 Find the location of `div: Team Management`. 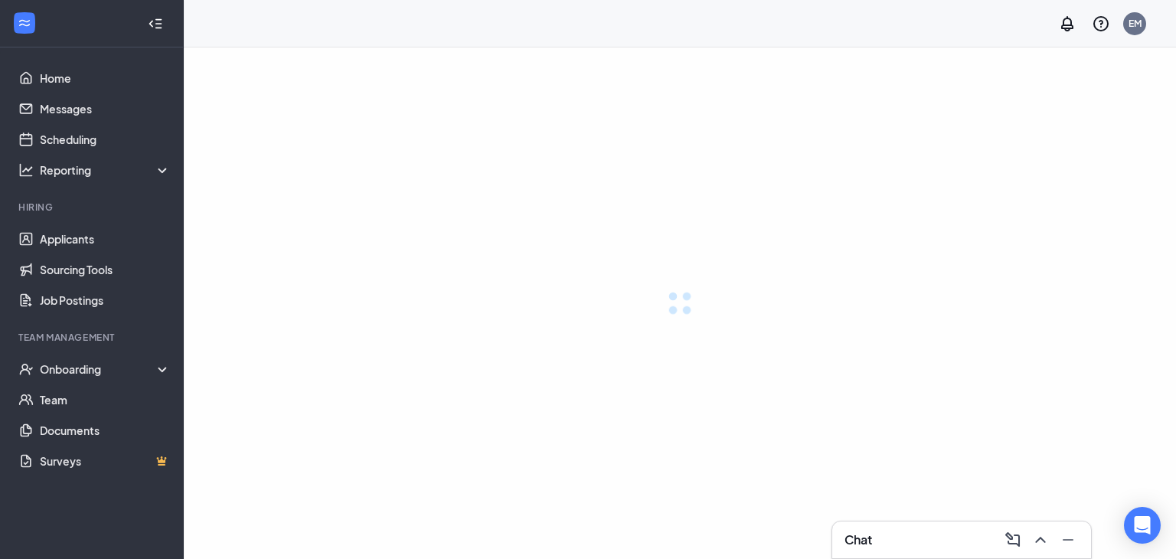

div: Team Management is located at coordinates (93, 337).